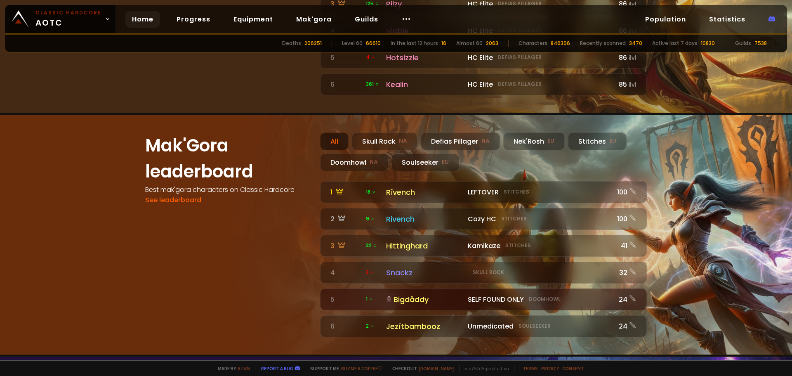  I want to click on a: a fan, so click(244, 368).